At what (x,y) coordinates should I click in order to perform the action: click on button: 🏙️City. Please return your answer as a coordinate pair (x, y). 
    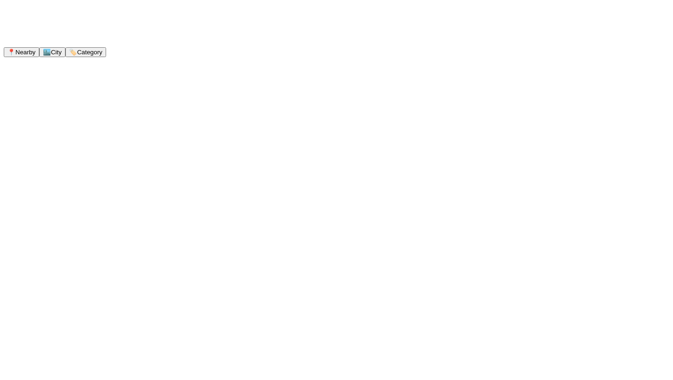
    Looking at the image, I should click on (52, 52).